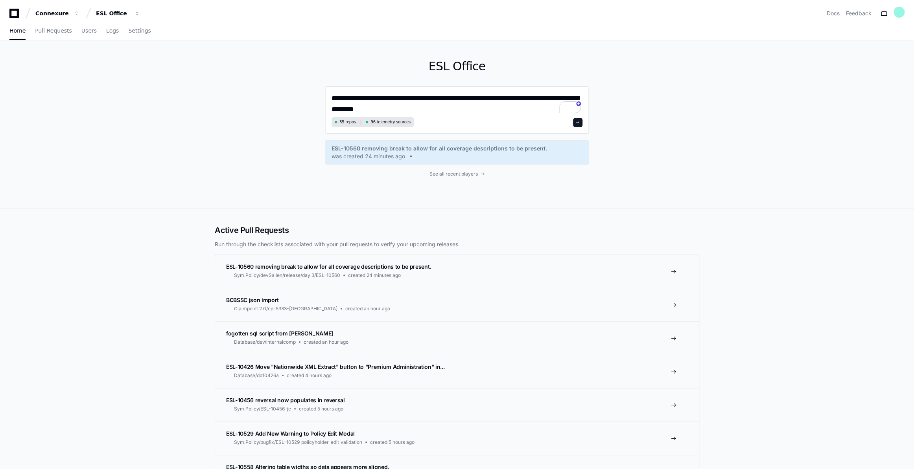  I want to click on span: Sym.Policy/bugfix/ESL-10529_policyholder_edit_validation, so click(298, 443).